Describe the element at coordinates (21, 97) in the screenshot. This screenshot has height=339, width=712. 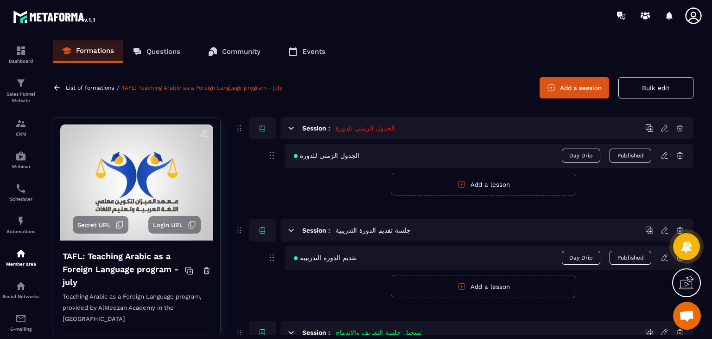
I see `p: Sales Funnel Website` at that location.